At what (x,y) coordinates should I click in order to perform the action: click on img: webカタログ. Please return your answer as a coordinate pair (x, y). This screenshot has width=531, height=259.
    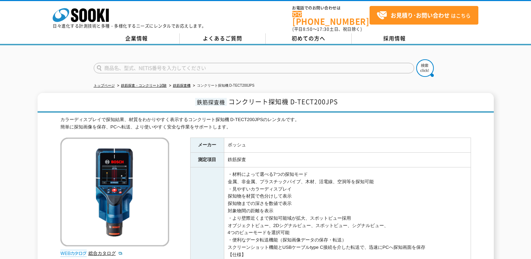
    Looking at the image, I should click on (73, 253).